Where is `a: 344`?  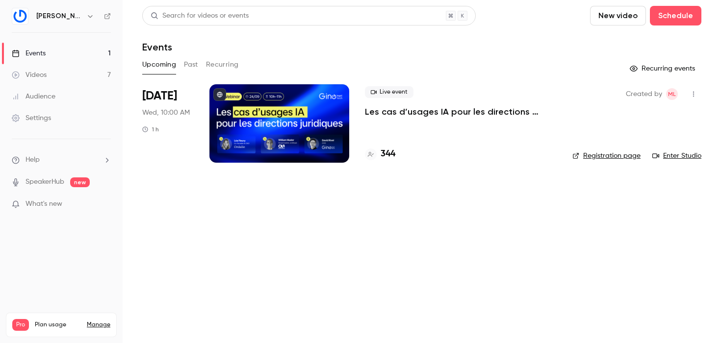 a: 344 is located at coordinates (380, 154).